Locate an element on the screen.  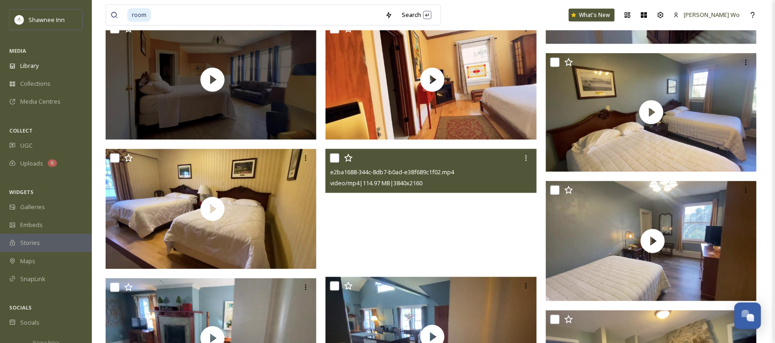
span: COLLECT is located at coordinates (21, 130).